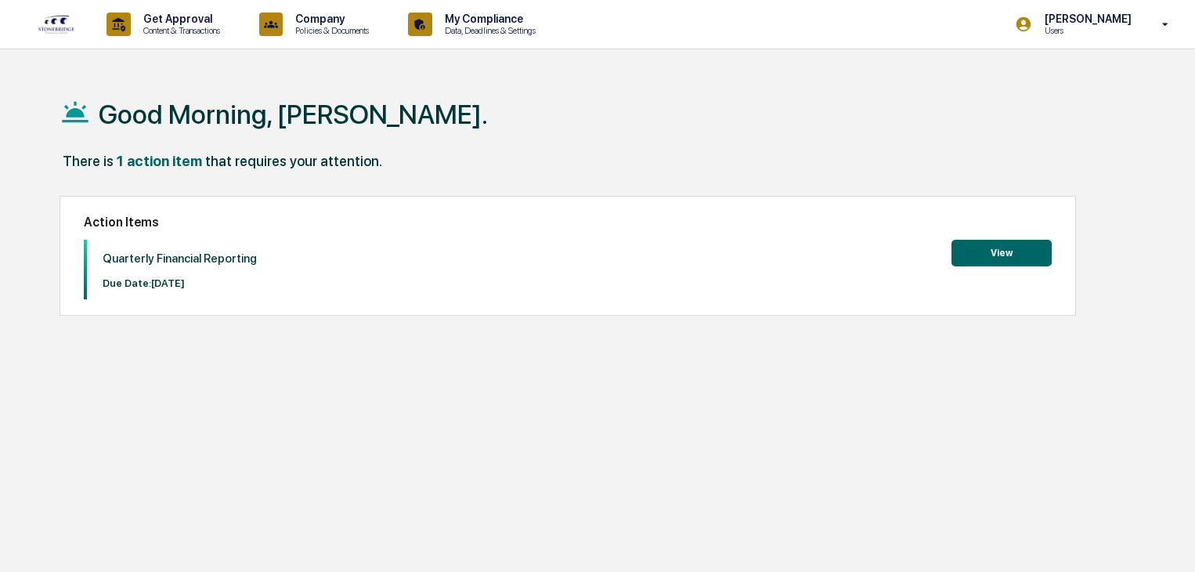 This screenshot has height=572, width=1195. I want to click on h2: Action Items, so click(568, 222).